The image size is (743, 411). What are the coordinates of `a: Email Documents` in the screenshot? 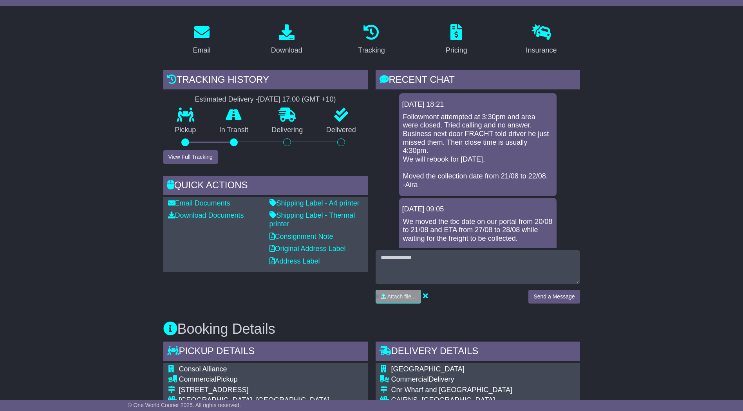 It's located at (199, 203).